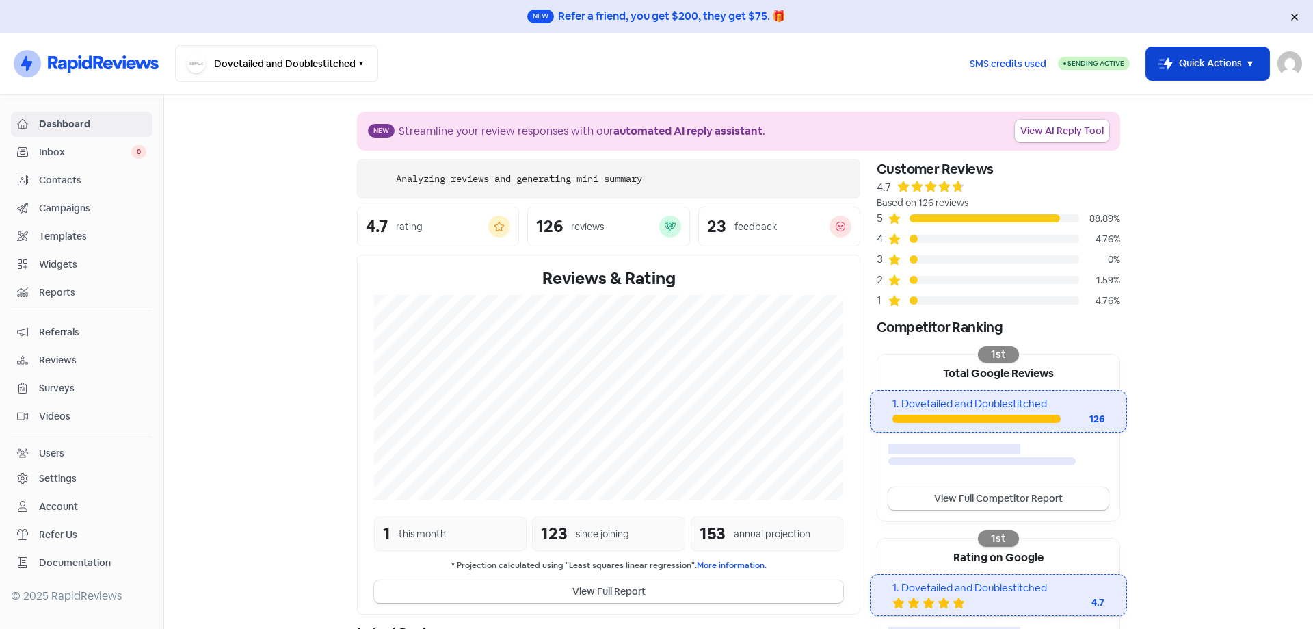 This screenshot has height=629, width=1313. I want to click on a: Documentation, so click(81, 562).